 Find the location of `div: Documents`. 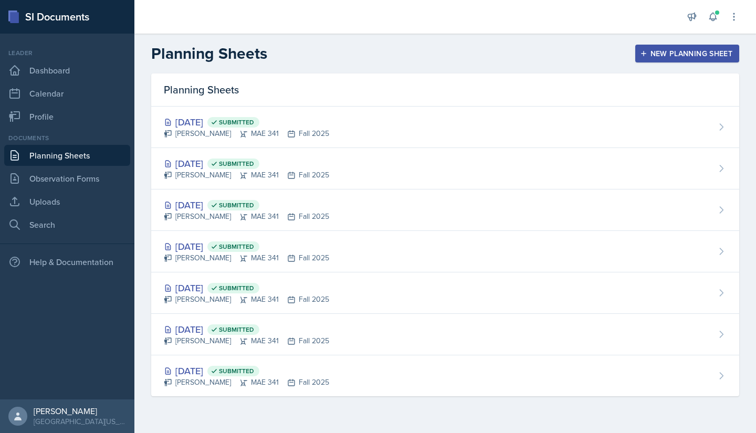

div: Documents is located at coordinates (67, 138).